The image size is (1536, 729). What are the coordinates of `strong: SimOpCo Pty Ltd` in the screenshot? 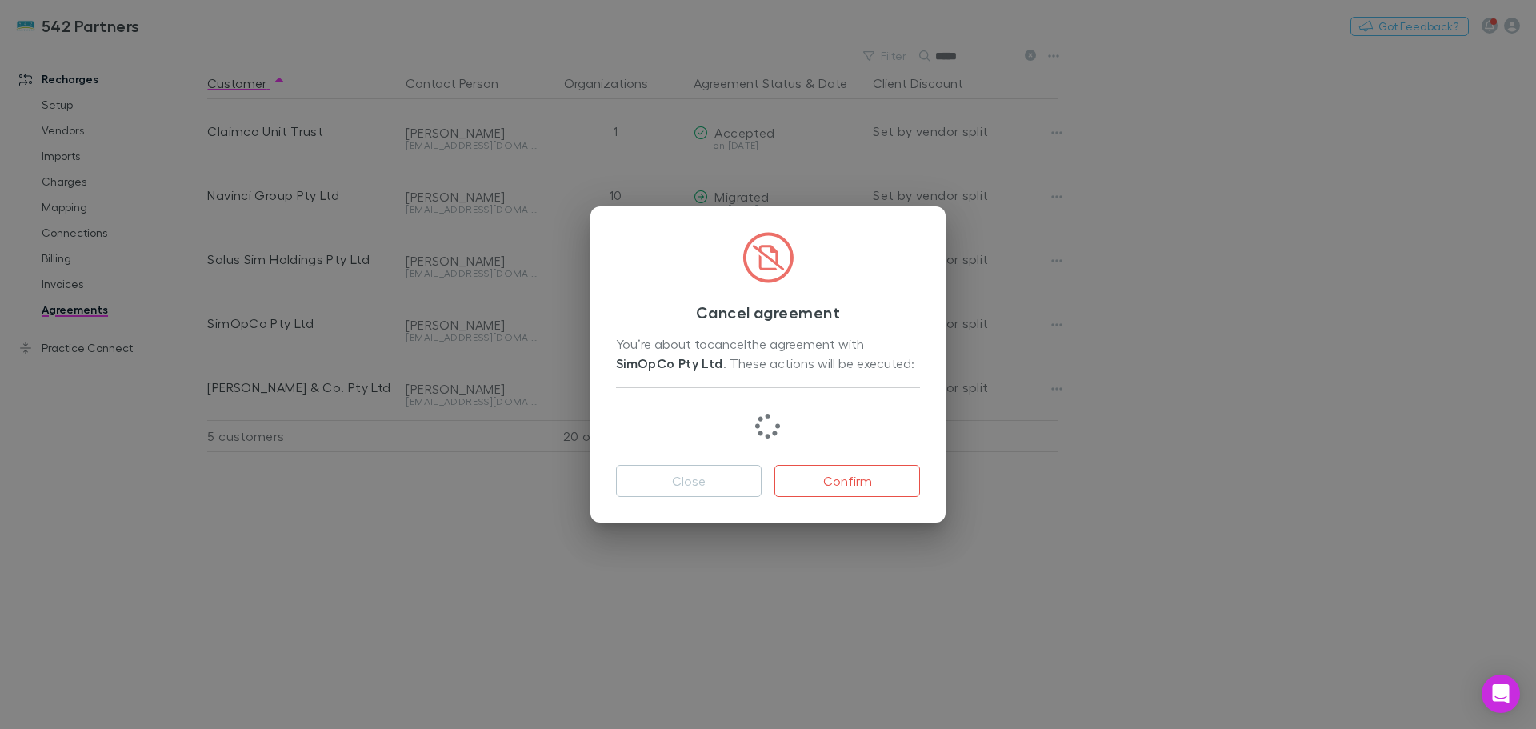 It's located at (670, 363).